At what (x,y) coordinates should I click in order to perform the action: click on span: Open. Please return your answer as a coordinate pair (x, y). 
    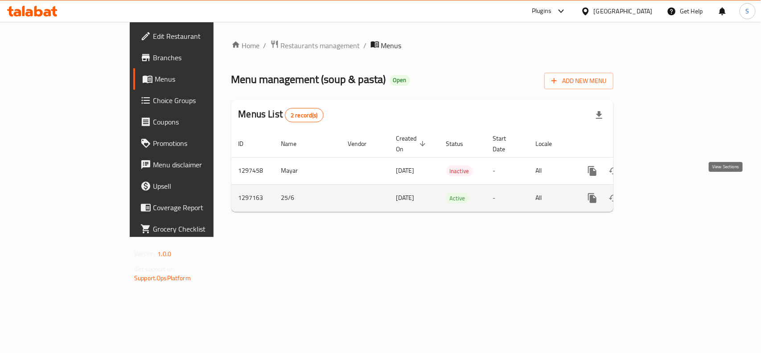
    Looking at the image, I should click on (400, 80).